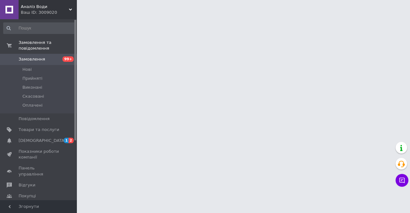 This screenshot has height=213, width=410. What do you see at coordinates (68, 59) in the screenshot?
I see `span: 99+` at bounding box center [68, 59].